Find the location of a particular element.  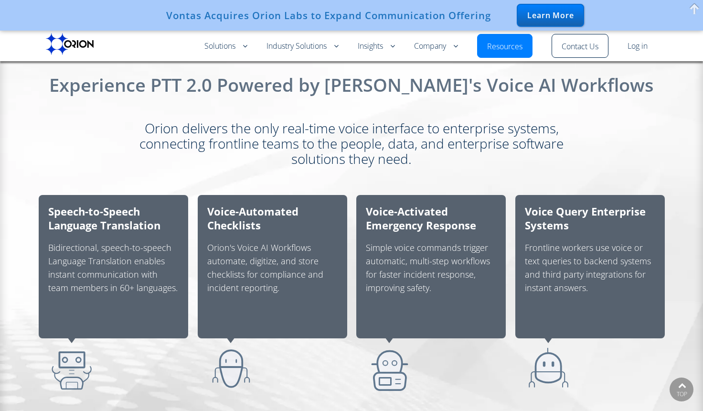

h3: Speech-to-Speech Language Translation is located at coordinates (113, 218).